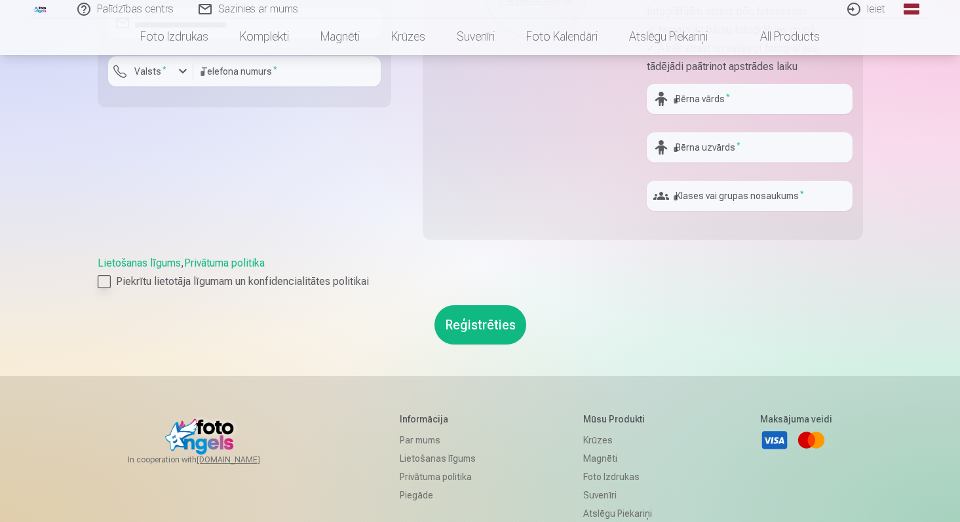 The image size is (960, 522). I want to click on h5: Mūsu produkti, so click(617, 419).